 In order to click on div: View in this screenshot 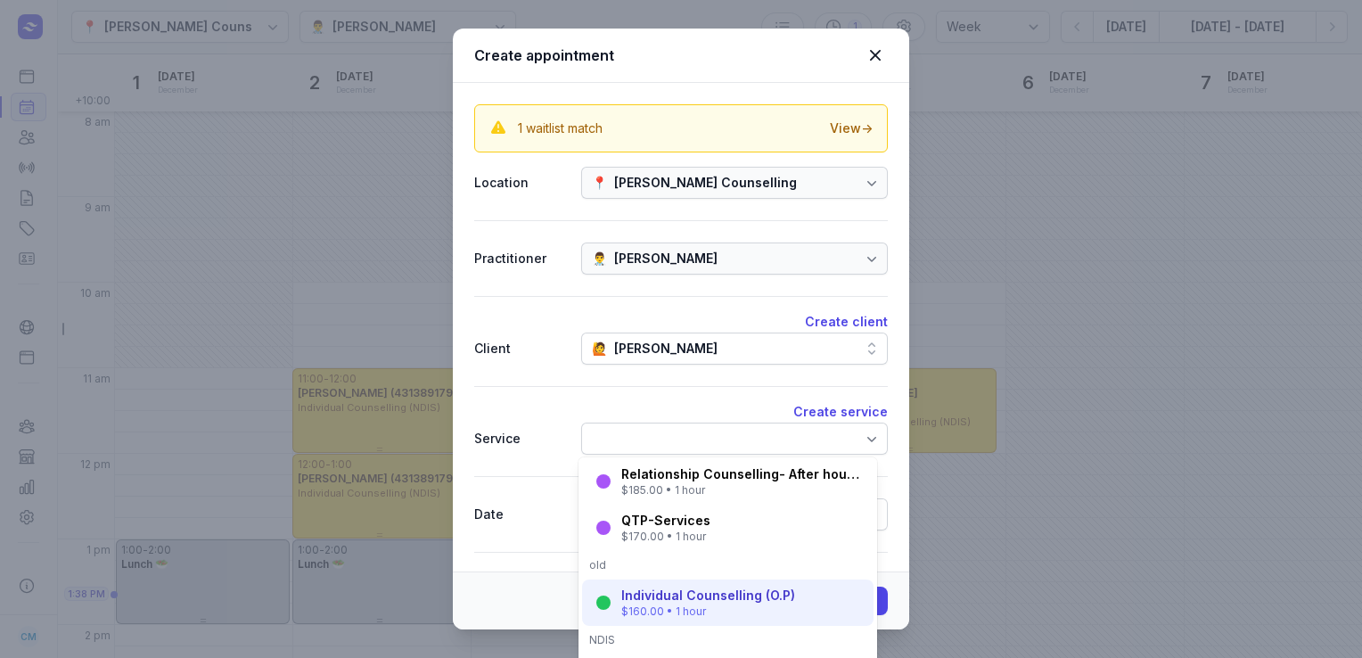, I will do `click(851, 128)`.